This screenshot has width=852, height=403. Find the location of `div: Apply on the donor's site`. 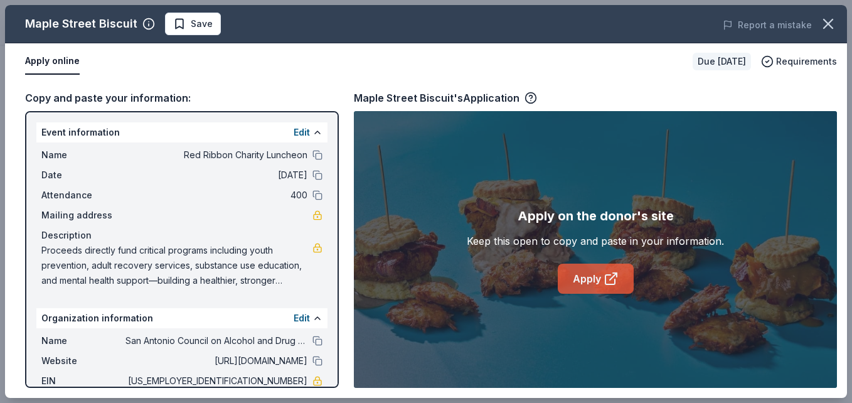

div: Apply on the donor's site is located at coordinates (596, 216).